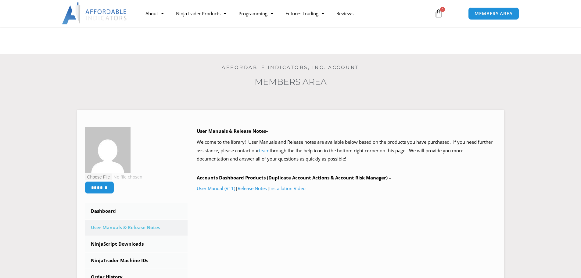 This screenshot has height=278, width=581. Describe the element at coordinates (136, 211) in the screenshot. I see `a: Dashboard` at that location.